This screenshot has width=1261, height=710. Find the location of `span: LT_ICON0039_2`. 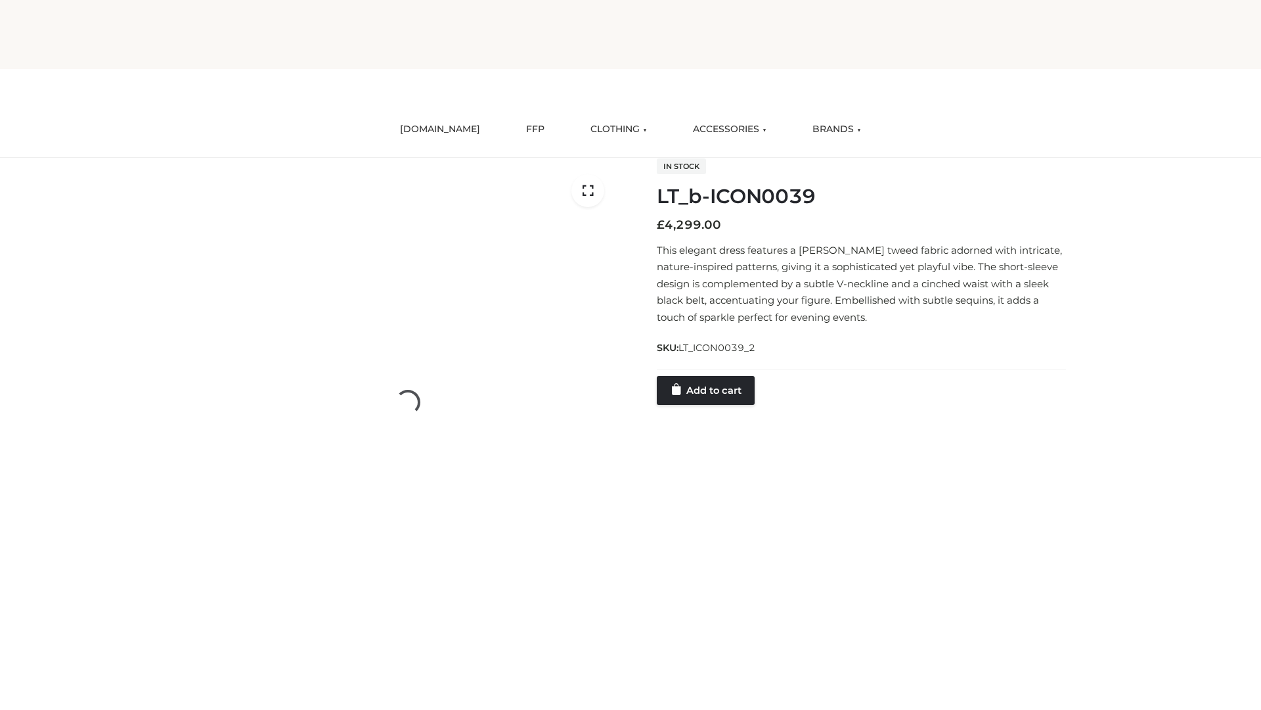

span: LT_ICON0039_2 is located at coordinates (717, 348).